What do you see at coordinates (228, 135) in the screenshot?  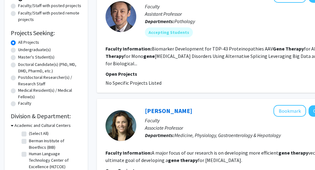 I see `span: Medicine, Physiology, Gastroenterology & Hepatology` at bounding box center [228, 135].